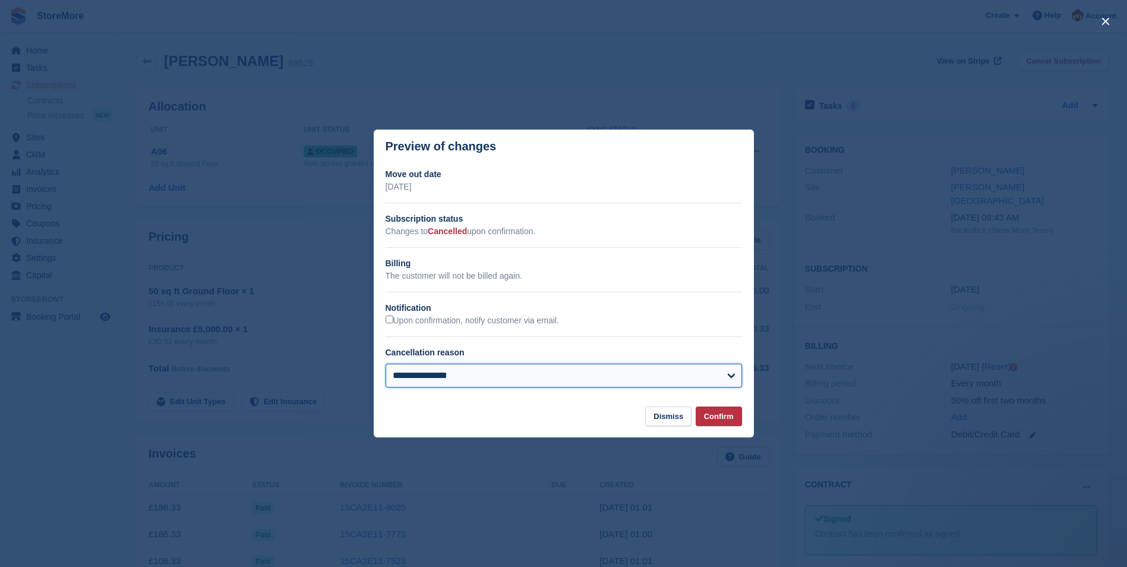 The image size is (1127, 567). I want to click on span: Cancelled, so click(447, 231).